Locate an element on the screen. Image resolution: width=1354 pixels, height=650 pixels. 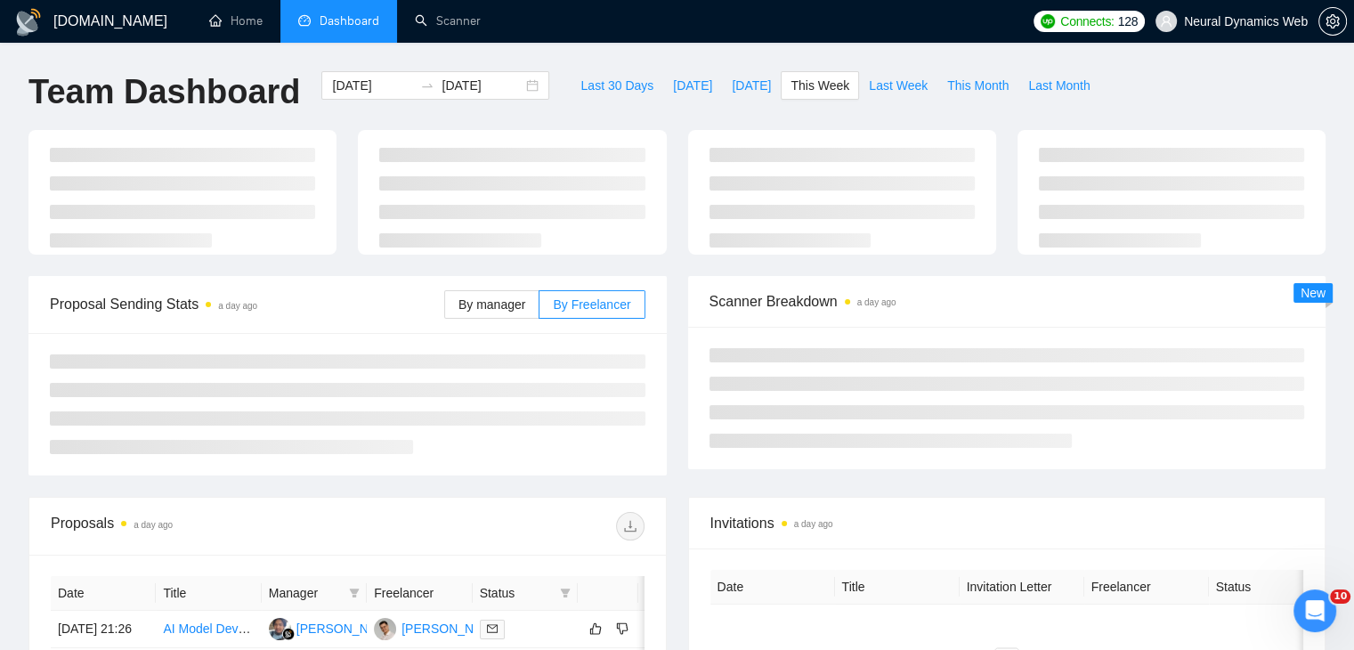
a: setting is located at coordinates (1333, 21).